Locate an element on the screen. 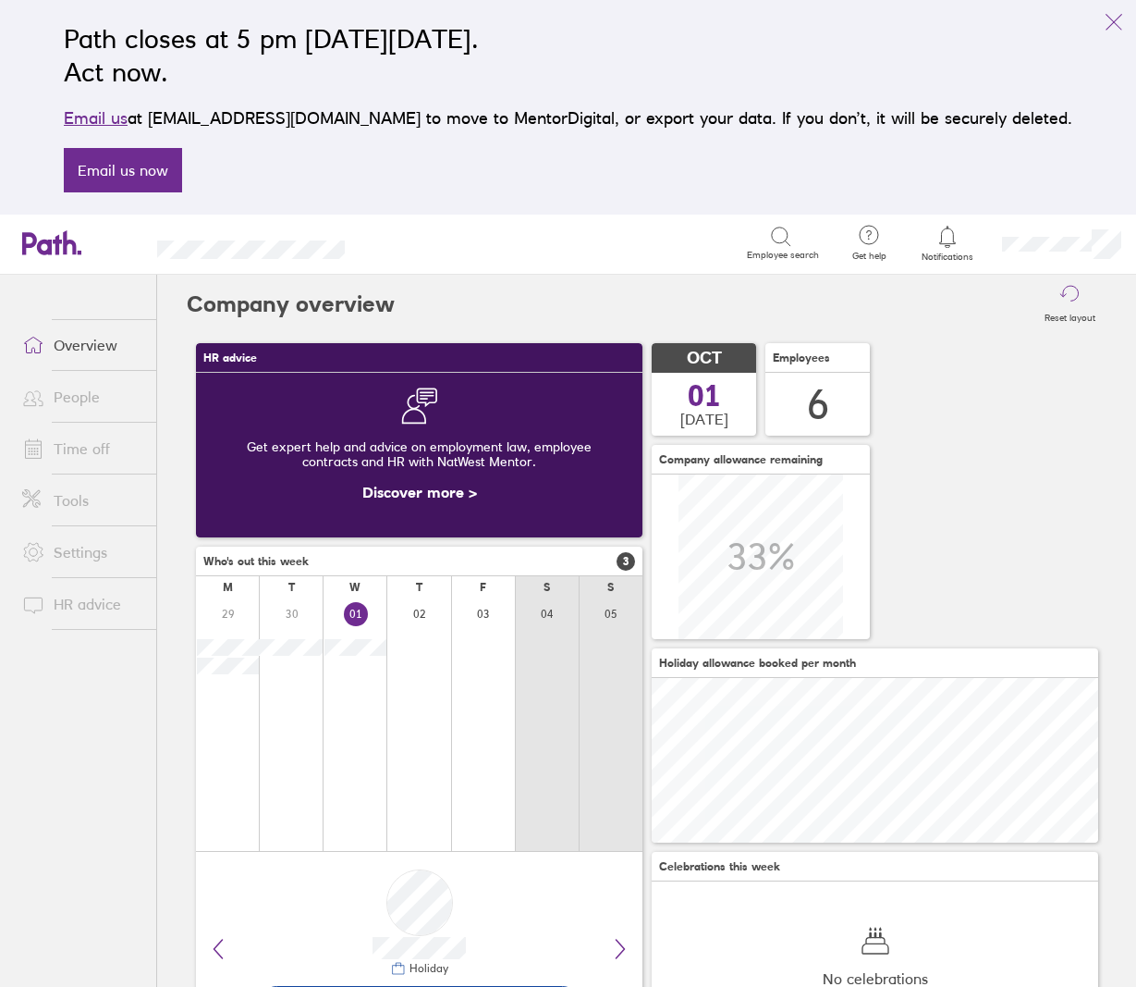  span: Get help is located at coordinates (869, 256).